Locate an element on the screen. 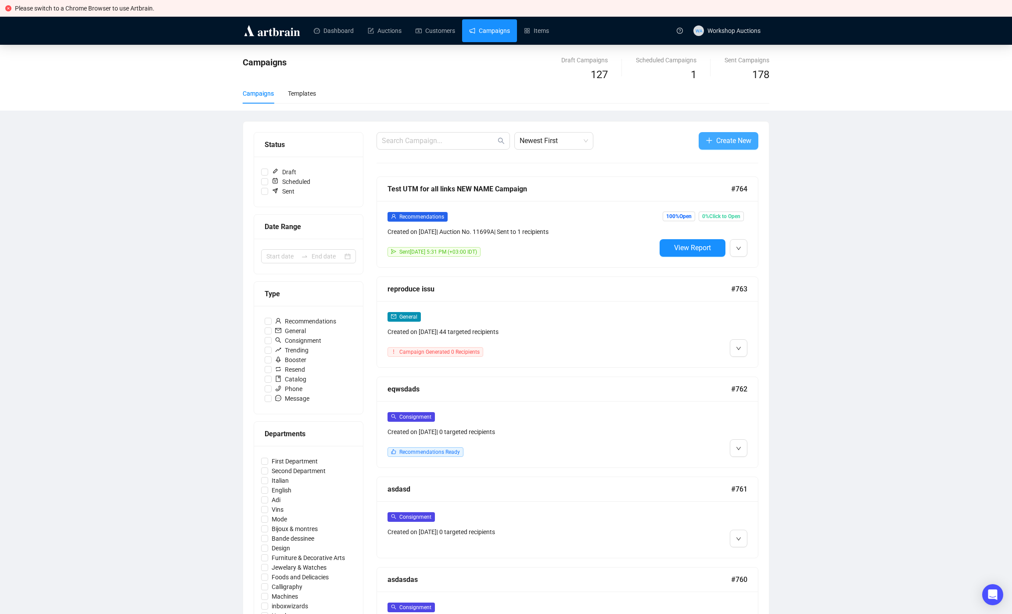 Image resolution: width=1012 pixels, height=614 pixels. div: asdasdas is located at coordinates (559, 579).